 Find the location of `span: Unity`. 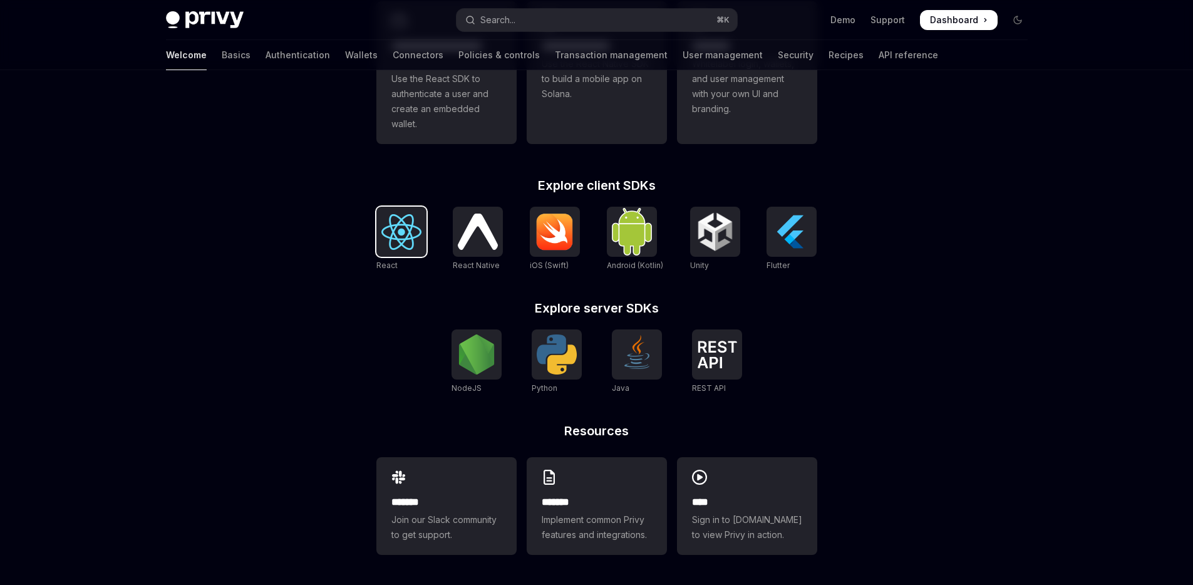

span: Unity is located at coordinates (700, 265).